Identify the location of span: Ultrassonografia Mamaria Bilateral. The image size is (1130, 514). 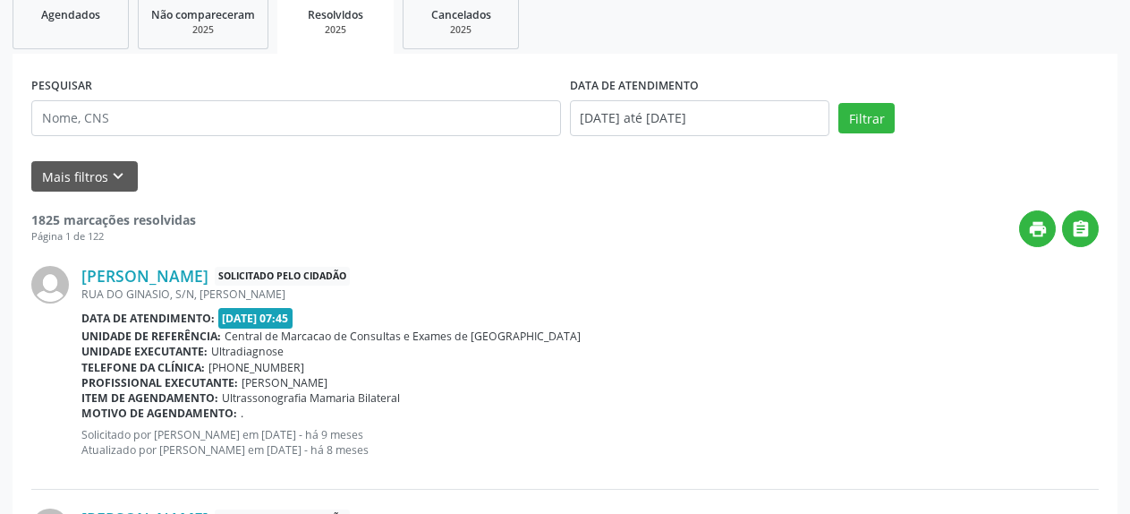
(311, 397).